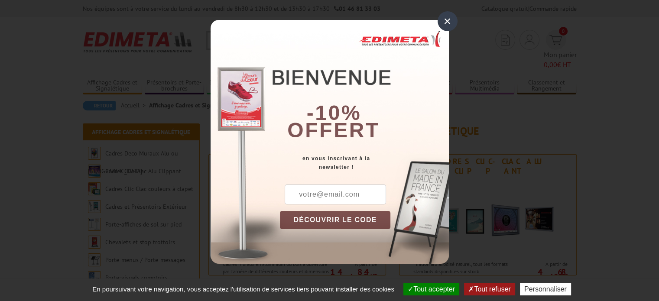 This screenshot has height=301, width=659. What do you see at coordinates (431, 289) in the screenshot?
I see `button: Tout accepter` at bounding box center [431, 289].